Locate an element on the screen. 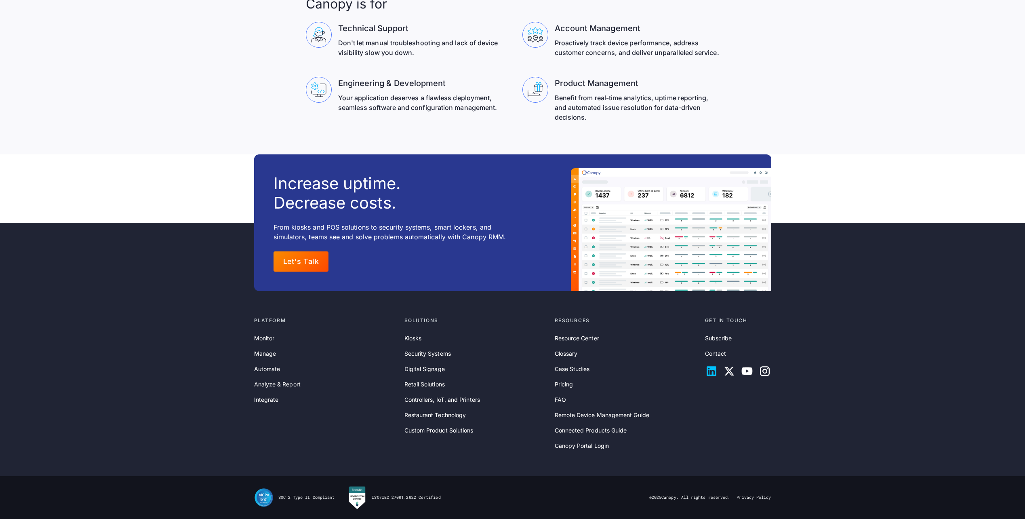  a: Privacy Policy is located at coordinates (754, 497).